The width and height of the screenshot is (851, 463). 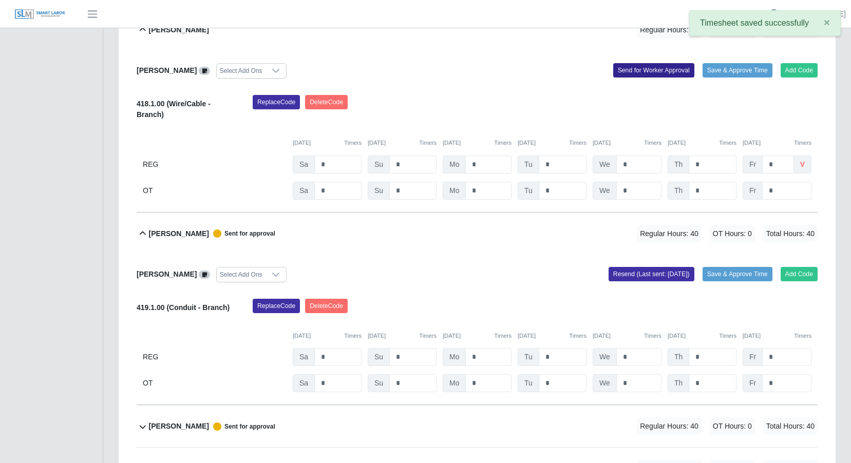 I want to click on div: Timesheet saved successfully, so click(x=765, y=23).